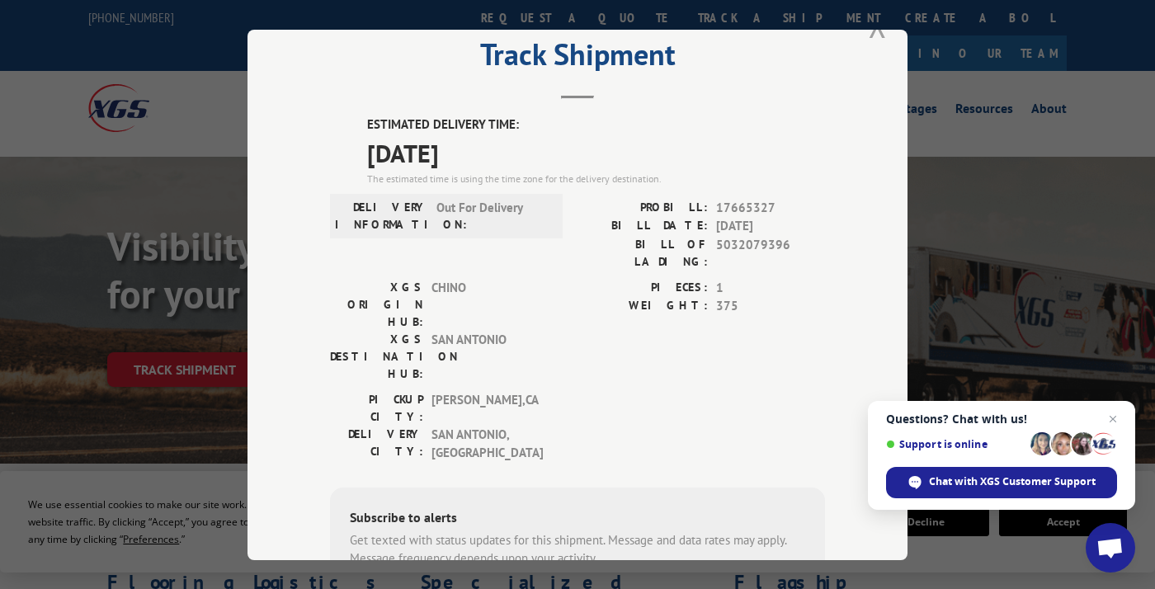 The height and width of the screenshot is (589, 1155). Describe the element at coordinates (595, 125) in the screenshot. I see `label: ESTIMATED DELIVERY TIME:` at that location.